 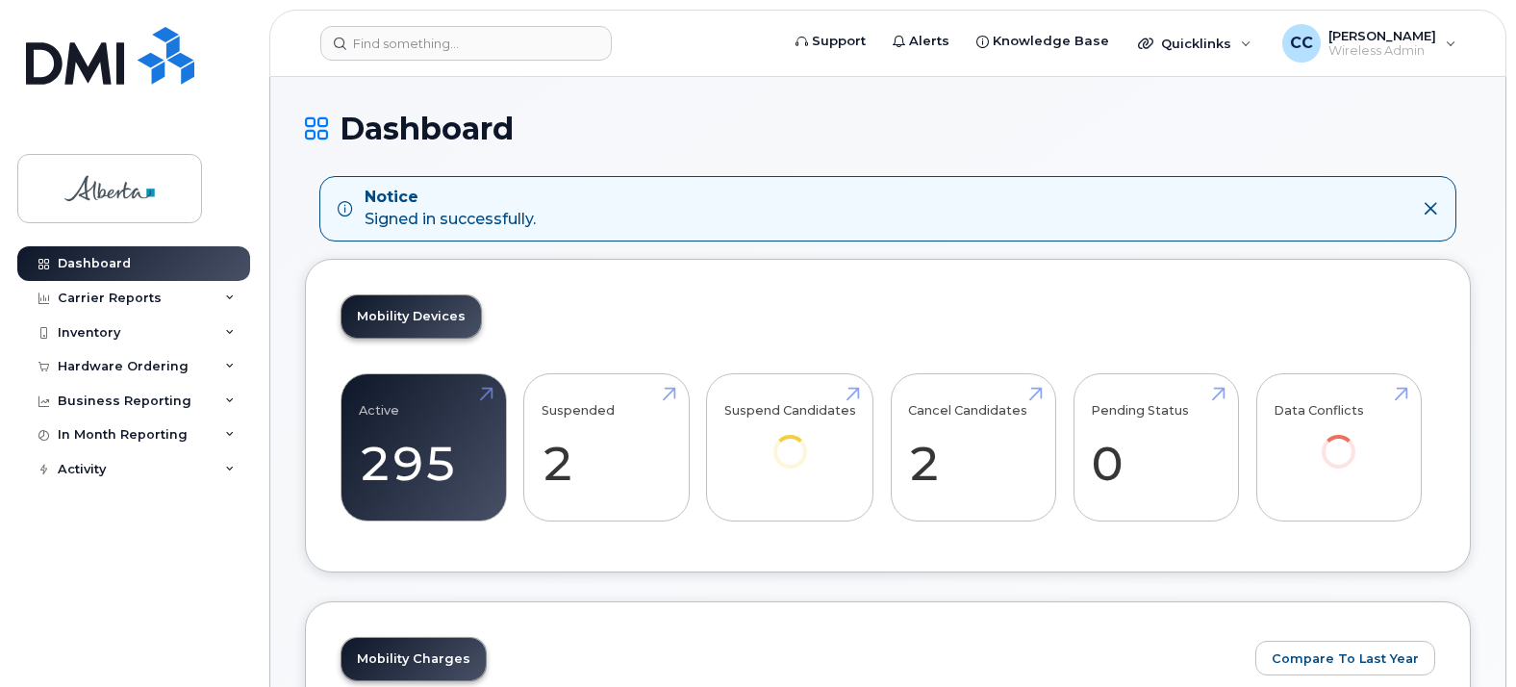 I want to click on a: Mobility Charges, so click(x=414, y=659).